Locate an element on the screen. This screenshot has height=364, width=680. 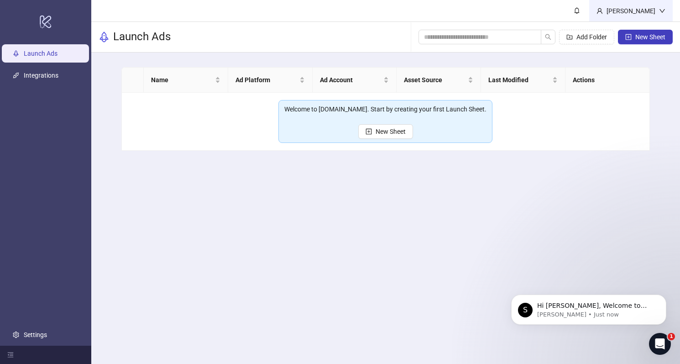
button: Add Folder is located at coordinates (587, 37).